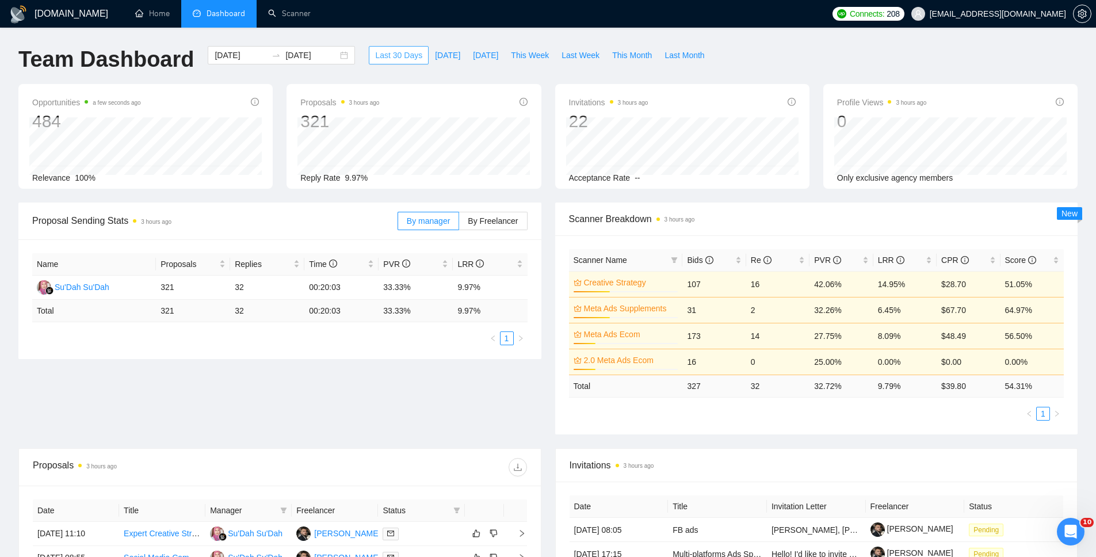 The image size is (1096, 557). Describe the element at coordinates (415, 288) in the screenshot. I see `td: 33.33%` at that location.